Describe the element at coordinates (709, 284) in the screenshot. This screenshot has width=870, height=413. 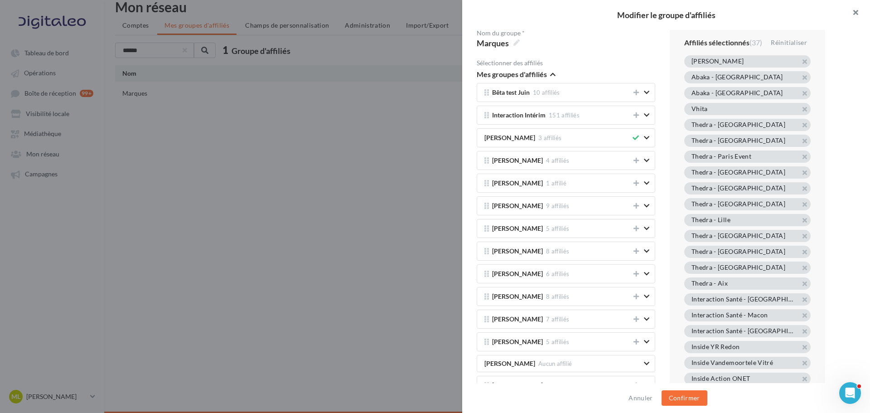
I see `div: Thedra - Aix` at that location.